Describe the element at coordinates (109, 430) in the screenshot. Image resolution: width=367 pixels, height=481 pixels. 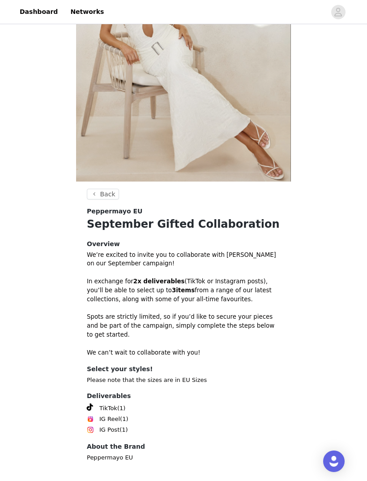
I see `span: IG Post` at that location.